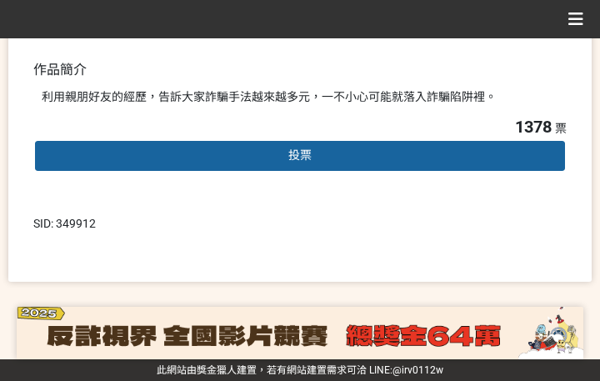 The height and width of the screenshot is (381, 600). Describe the element at coordinates (417, 370) in the screenshot. I see `a: @irv0112w` at that location.